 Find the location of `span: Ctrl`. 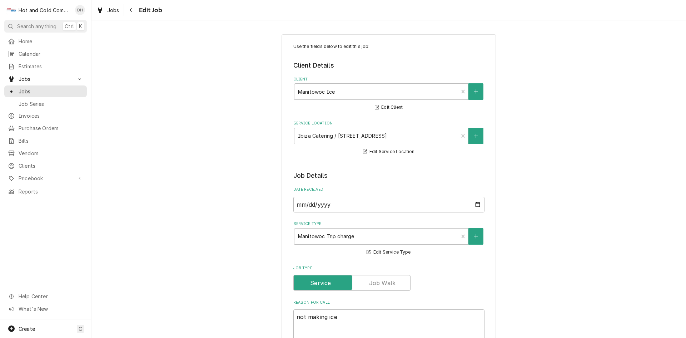

span: Ctrl is located at coordinates (69, 26).